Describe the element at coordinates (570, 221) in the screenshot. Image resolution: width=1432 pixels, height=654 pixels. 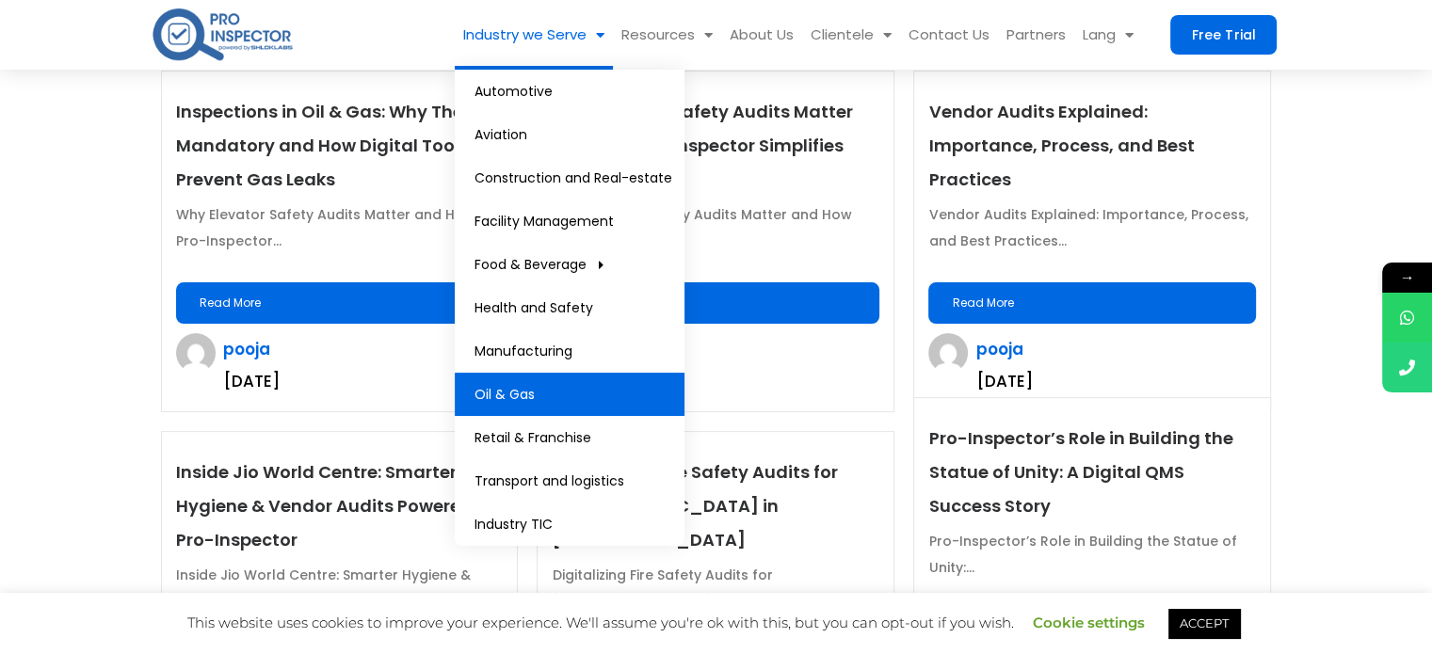
I see `a: Facility Management` at that location.